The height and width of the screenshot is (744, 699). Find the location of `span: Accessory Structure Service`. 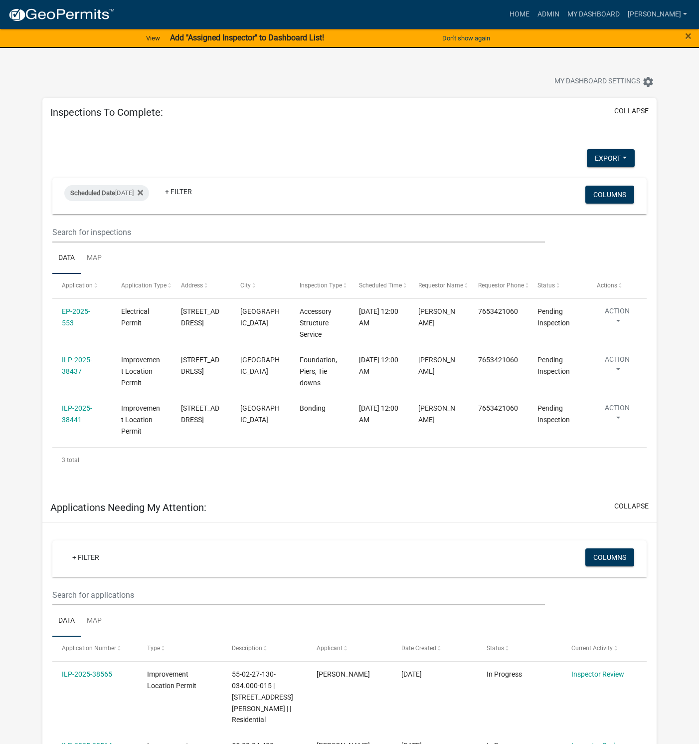

span: Accessory Structure Service is located at coordinates (316, 323).